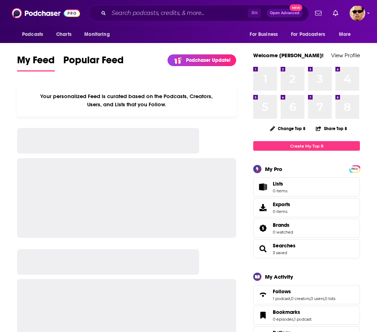 The width and height of the screenshot is (377, 332). I want to click on span: Popular Feed, so click(93, 62).